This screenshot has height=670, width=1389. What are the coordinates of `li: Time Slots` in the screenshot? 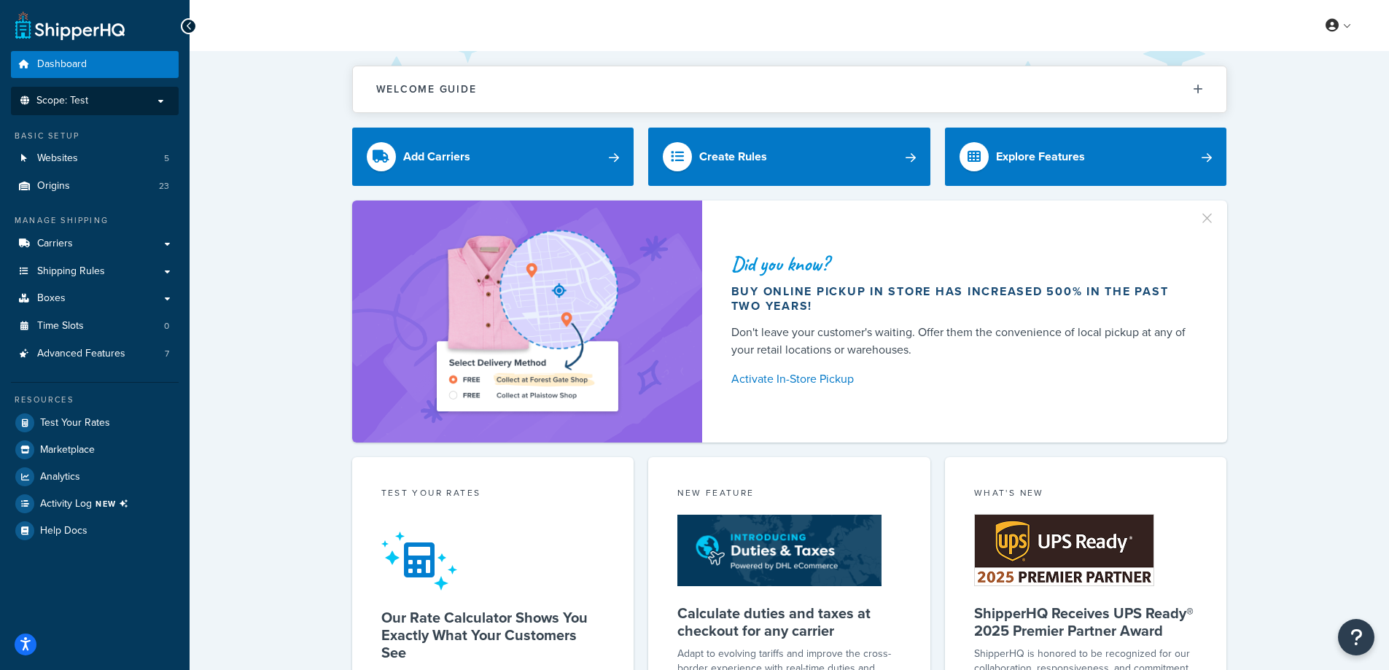 It's located at (95, 326).